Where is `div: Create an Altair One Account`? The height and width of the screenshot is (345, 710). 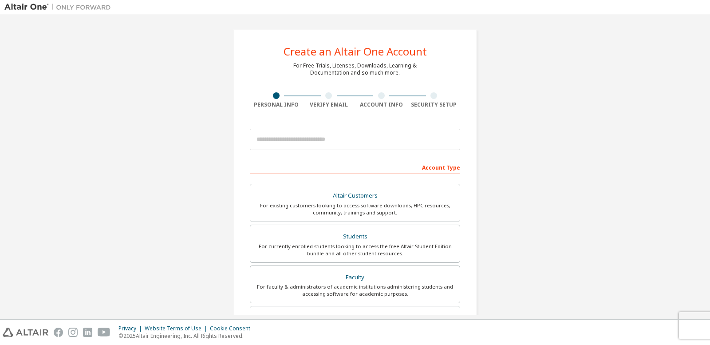 div: Create an Altair One Account is located at coordinates (355, 51).